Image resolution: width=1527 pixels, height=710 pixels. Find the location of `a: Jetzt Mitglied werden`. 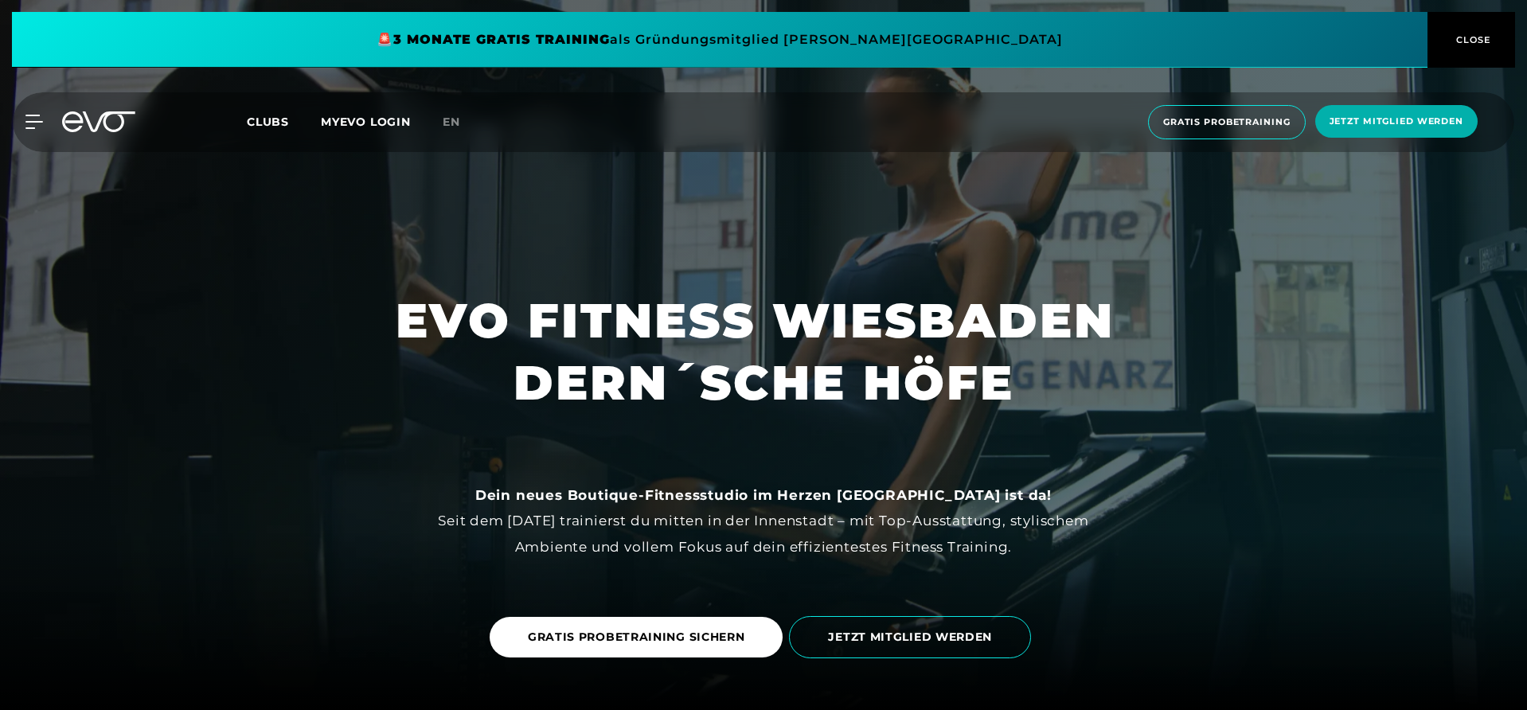

a: Jetzt Mitglied werden is located at coordinates (1397, 122).